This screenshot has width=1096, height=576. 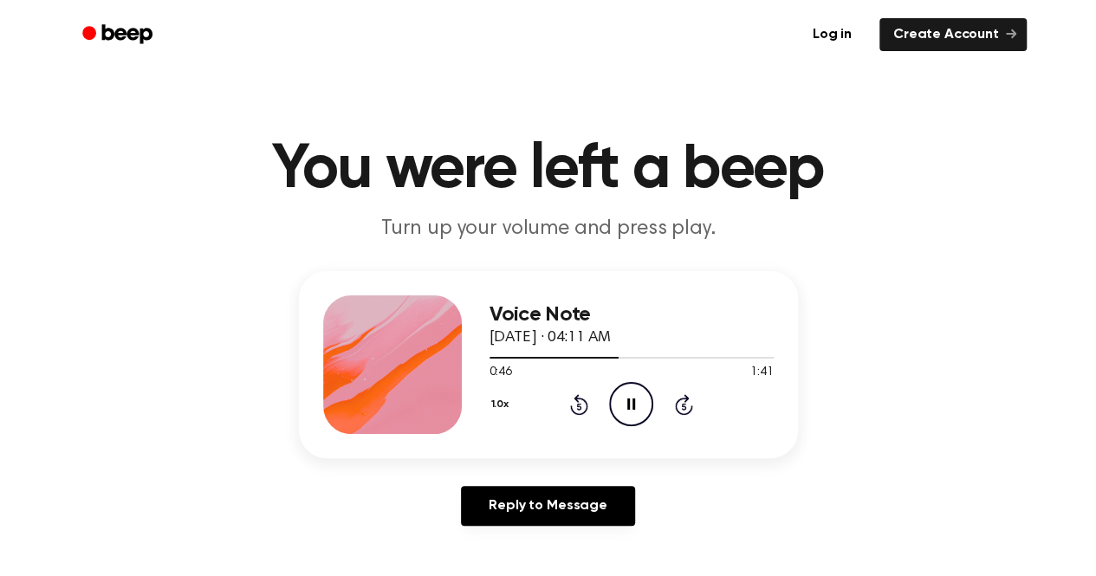 I want to click on a: Create Account, so click(x=953, y=35).